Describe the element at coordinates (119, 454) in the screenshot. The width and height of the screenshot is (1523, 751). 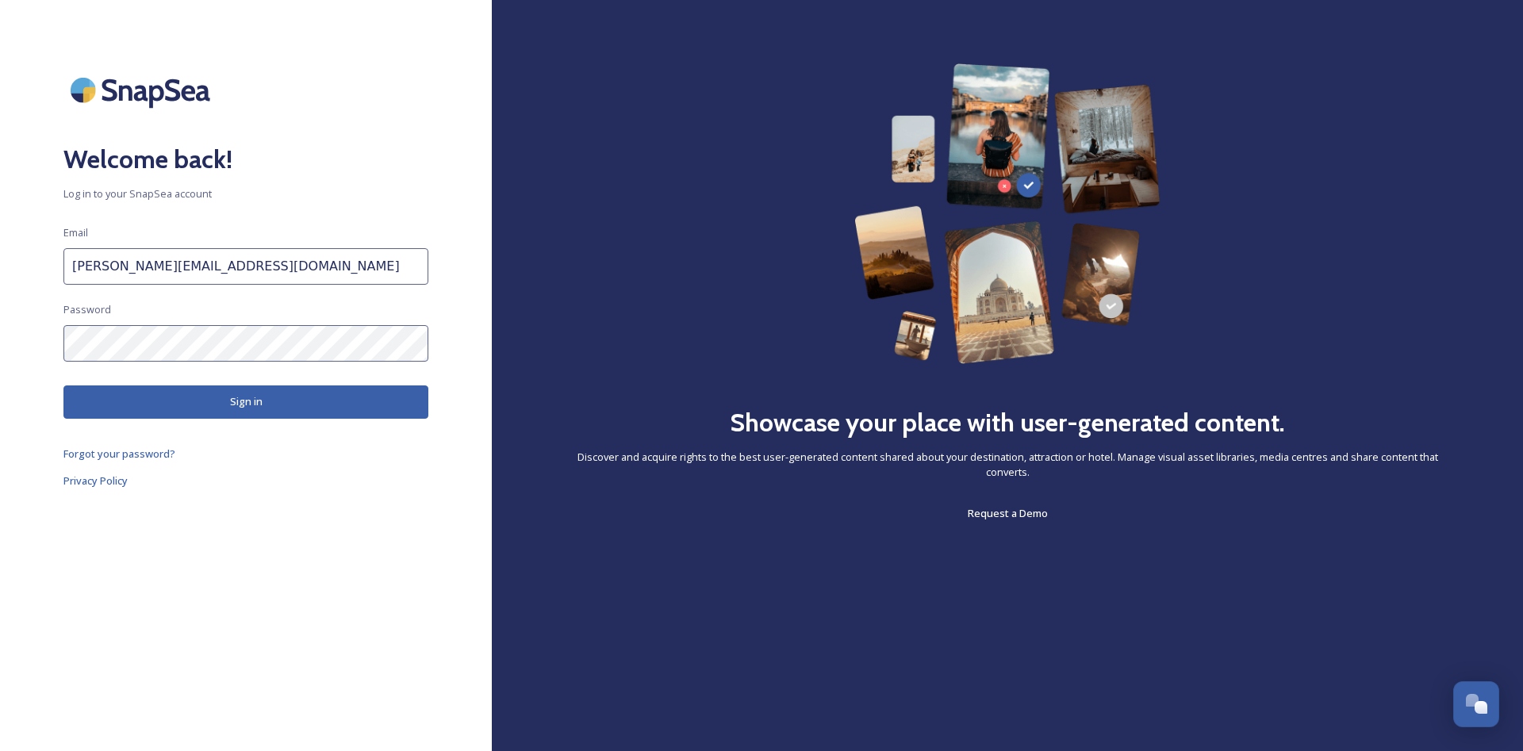
I see `span: Forgot your password?` at that location.